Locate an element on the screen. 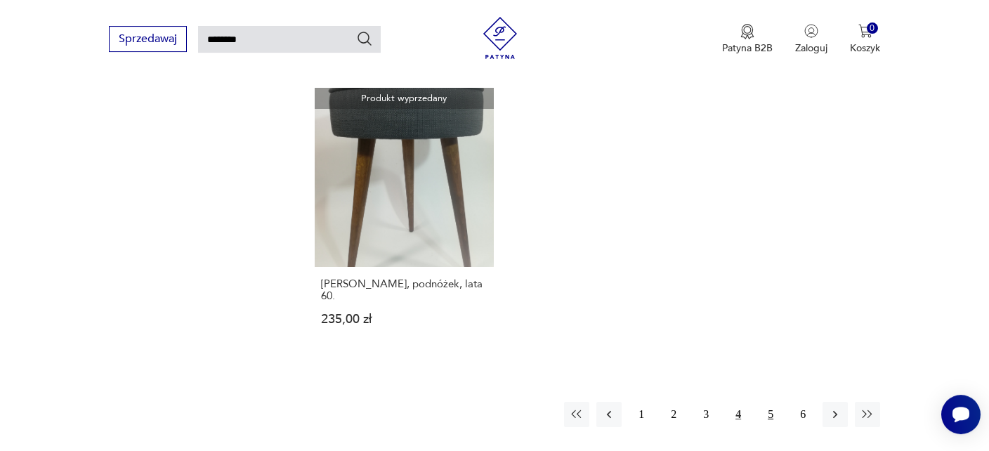 This screenshot has width=989, height=451. p: 235,00 zł is located at coordinates (404, 319).